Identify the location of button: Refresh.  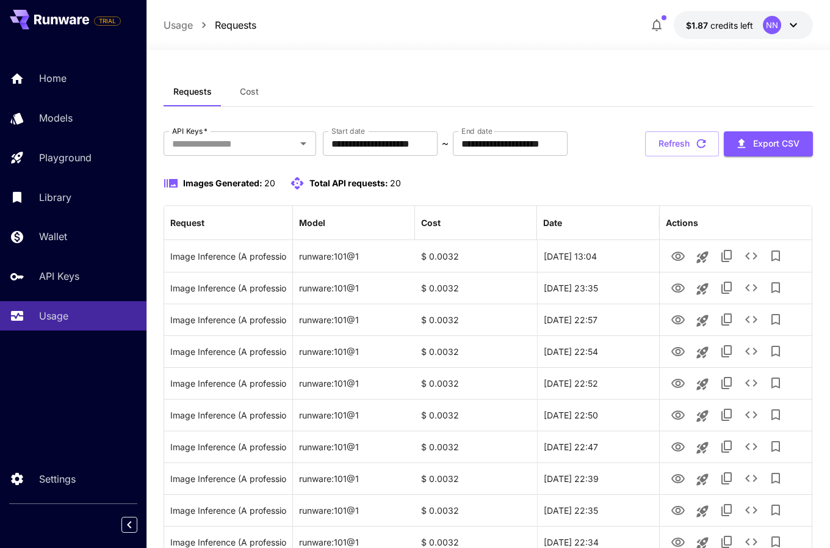
(682, 143).